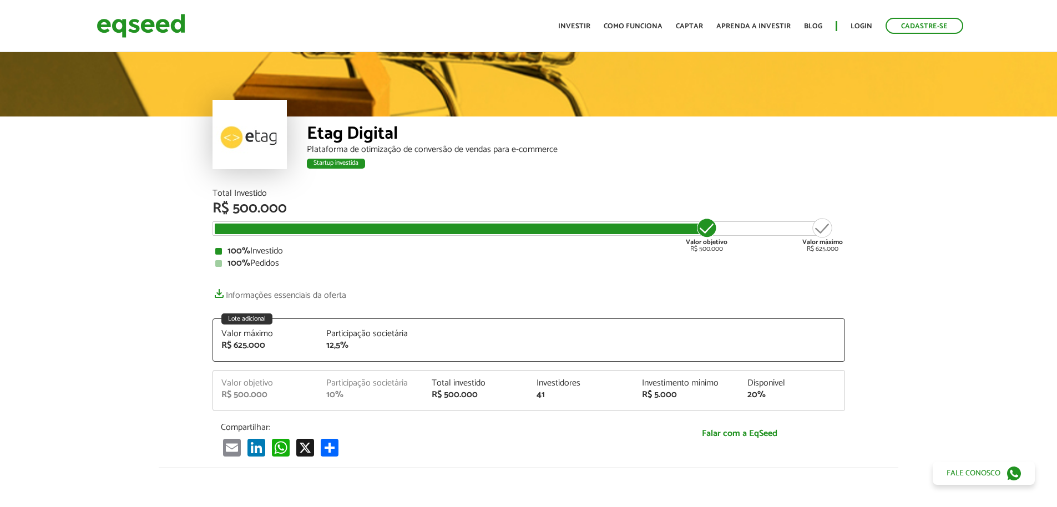 This screenshot has height=507, width=1057. I want to click on strong: Valor máximo, so click(822, 242).